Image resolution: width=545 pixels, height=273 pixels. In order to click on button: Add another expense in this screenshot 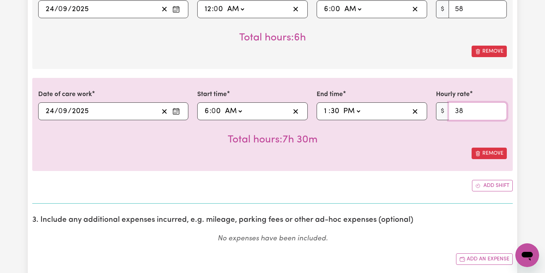, I will do `click(485, 259)`.